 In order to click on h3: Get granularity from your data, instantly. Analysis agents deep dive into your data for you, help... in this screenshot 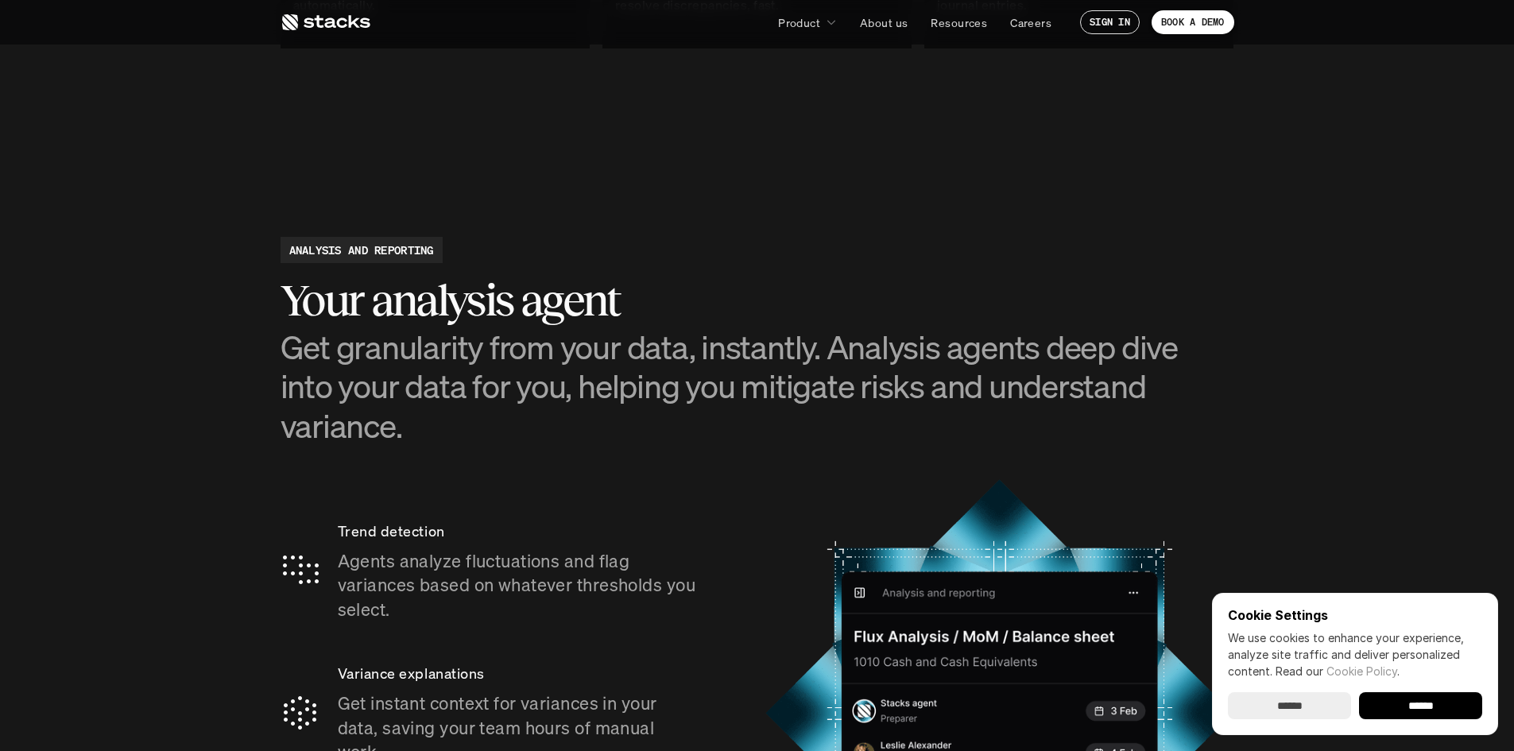, I will do `click(757, 386)`.